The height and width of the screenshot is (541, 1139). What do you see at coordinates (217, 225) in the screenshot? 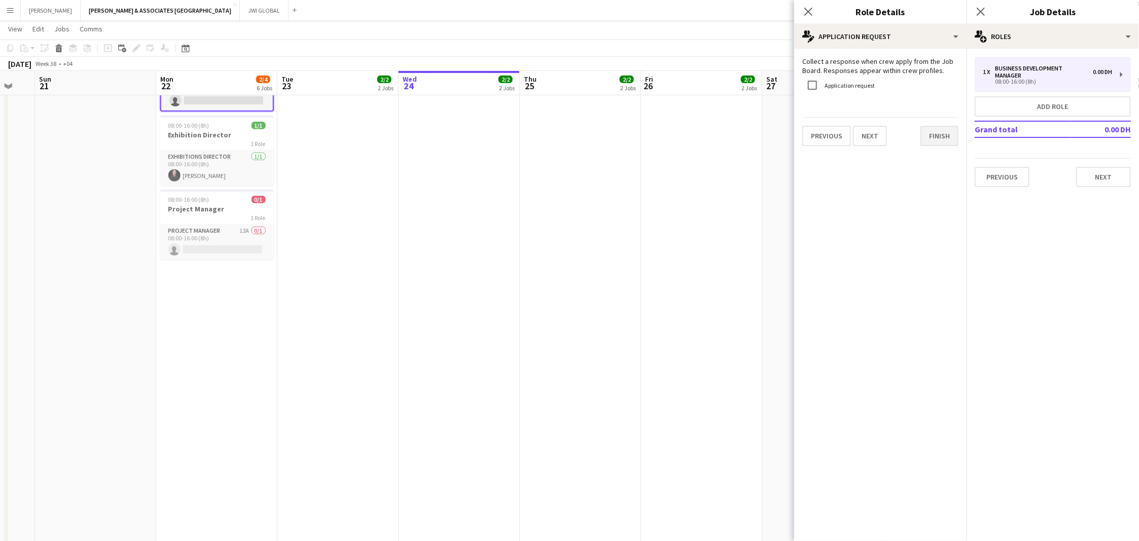
I see `div: 08:00-16:00 (8h)0/1Project Manager1 RoleProject Manager12A0/108:00-16:00 (8h)` at bounding box center [217, 225].